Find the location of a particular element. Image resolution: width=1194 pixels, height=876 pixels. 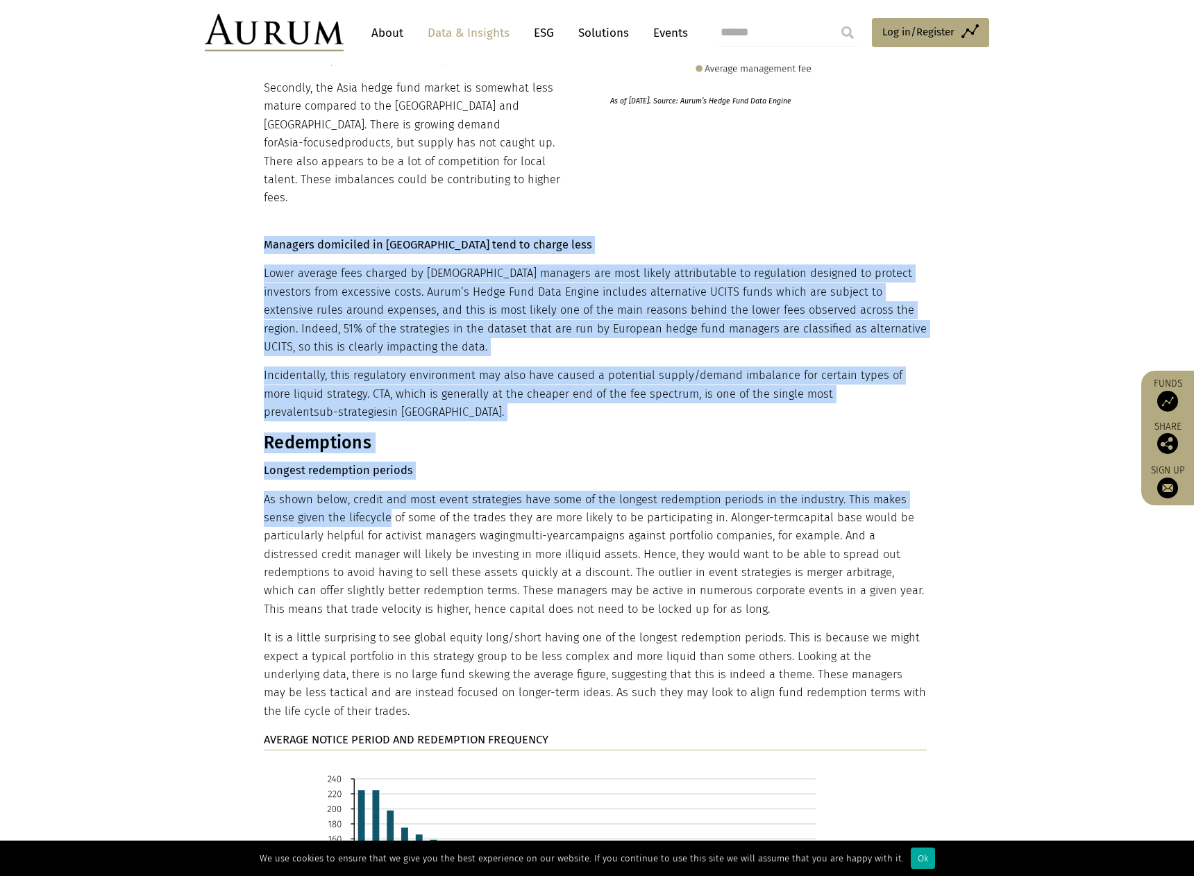

strong: Longest redemption periods is located at coordinates (338, 470).